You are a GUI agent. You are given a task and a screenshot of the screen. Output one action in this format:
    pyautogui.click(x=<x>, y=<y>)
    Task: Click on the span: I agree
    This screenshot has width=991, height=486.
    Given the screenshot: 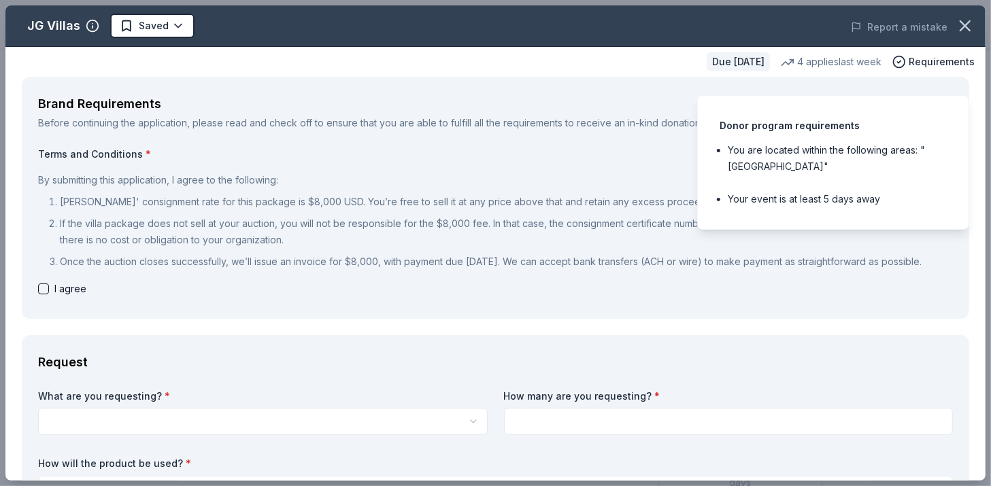 What is the action you would take?
    pyautogui.click(x=70, y=289)
    